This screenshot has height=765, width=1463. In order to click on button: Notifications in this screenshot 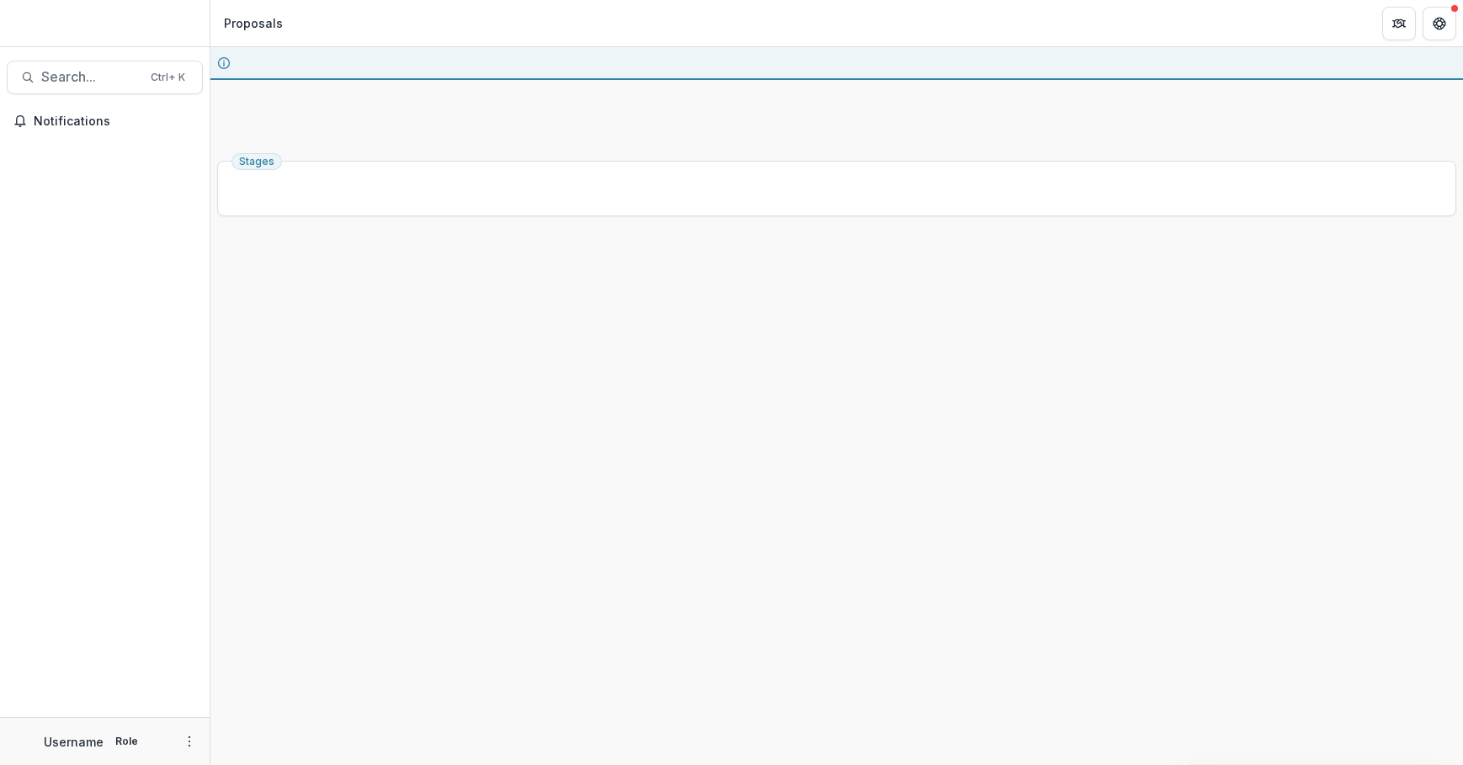, I will do `click(104, 121)`.